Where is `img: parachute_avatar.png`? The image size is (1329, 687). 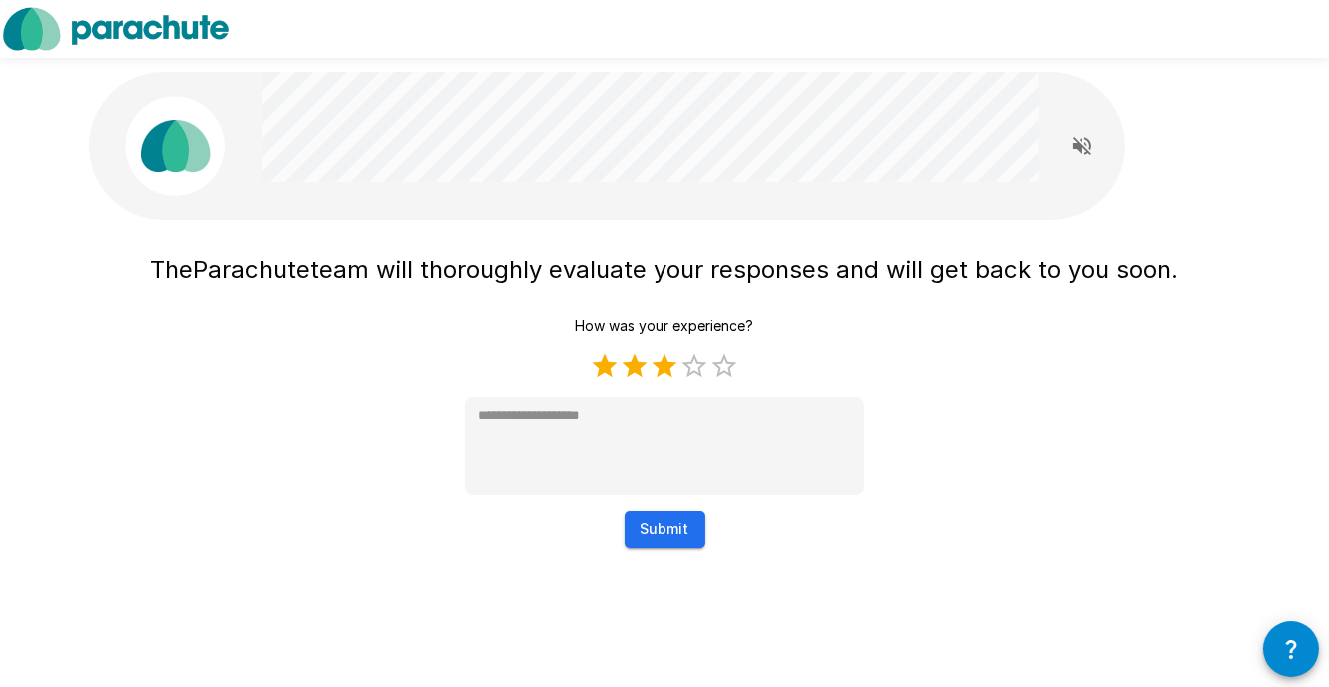 img: parachute_avatar.png is located at coordinates (175, 146).